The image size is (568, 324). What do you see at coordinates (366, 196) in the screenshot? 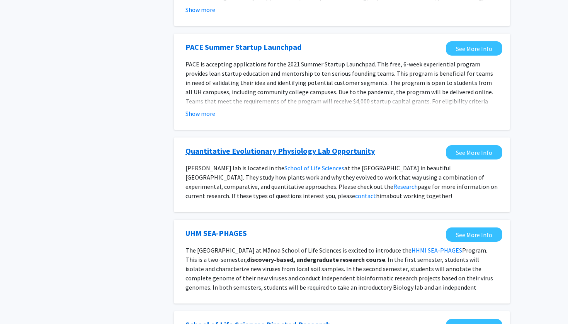
I see `a: contact` at bounding box center [366, 196].